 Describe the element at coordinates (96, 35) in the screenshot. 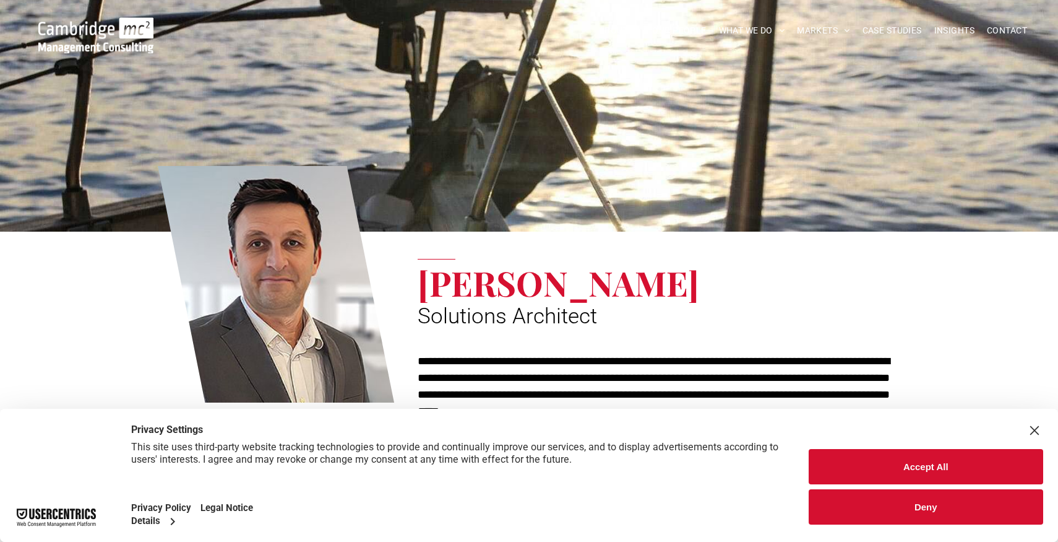

I see `img: Go to Homepage` at that location.